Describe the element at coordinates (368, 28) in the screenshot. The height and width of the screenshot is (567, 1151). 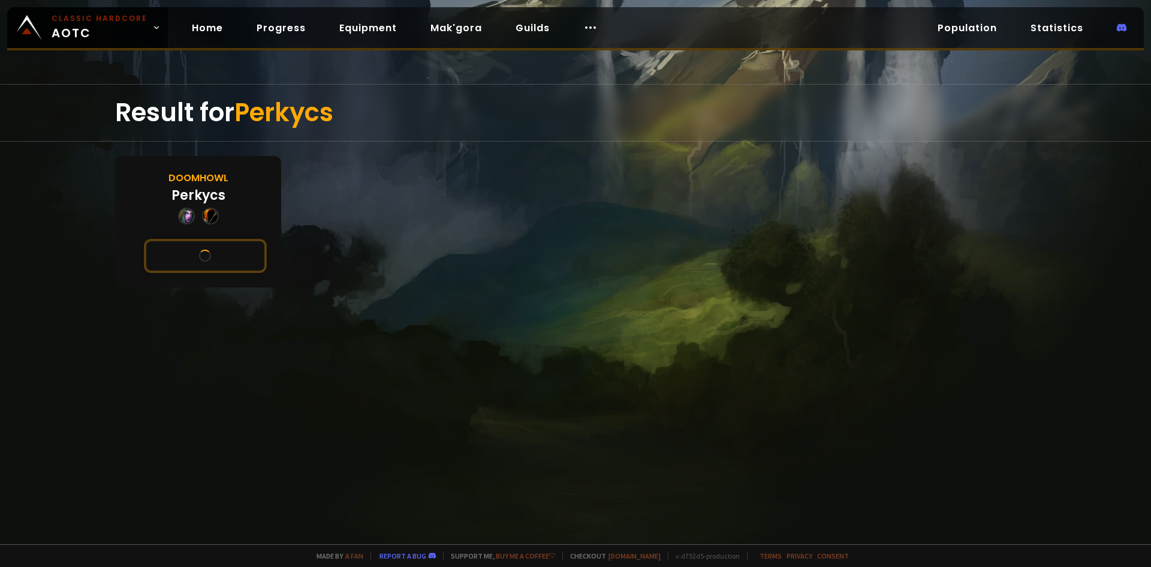
I see `a: Equipment` at that location.